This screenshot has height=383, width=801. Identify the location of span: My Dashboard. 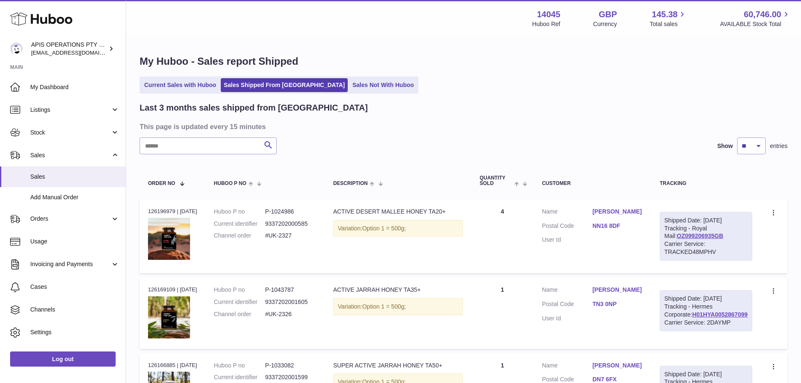
(75, 87).